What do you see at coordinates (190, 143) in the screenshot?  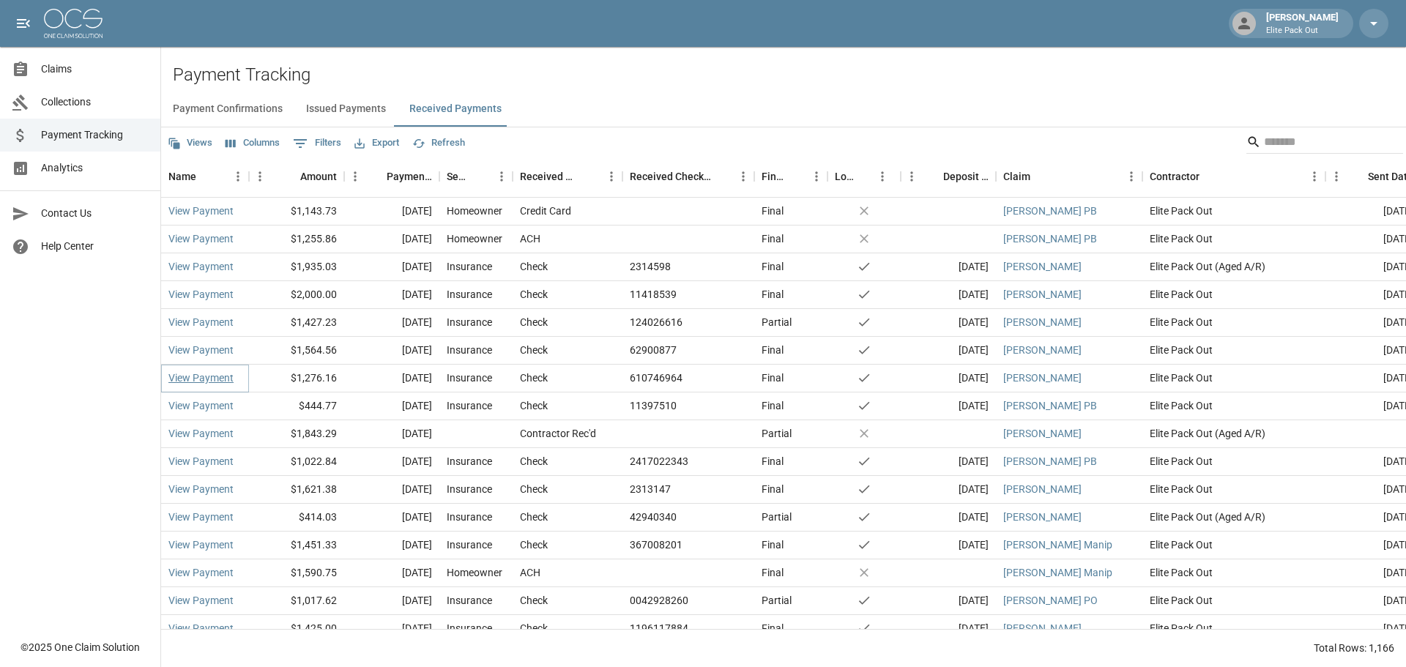 I see `button: Views` at bounding box center [190, 143].